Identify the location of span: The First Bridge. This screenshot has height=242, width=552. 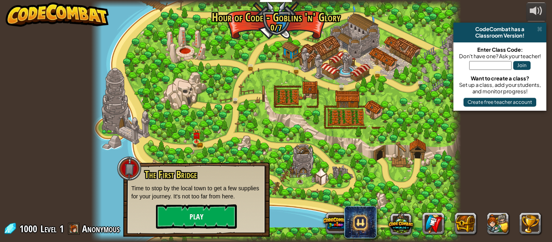
(171, 175).